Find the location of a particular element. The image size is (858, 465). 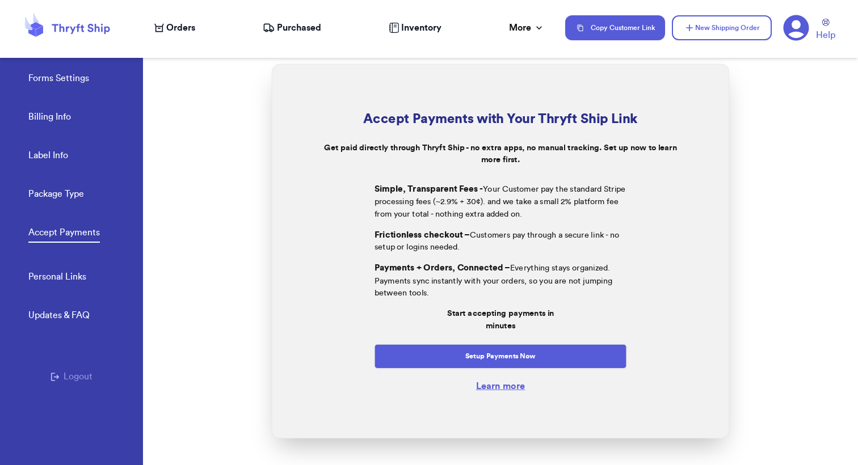

a: Billing Info is located at coordinates (49, 118).